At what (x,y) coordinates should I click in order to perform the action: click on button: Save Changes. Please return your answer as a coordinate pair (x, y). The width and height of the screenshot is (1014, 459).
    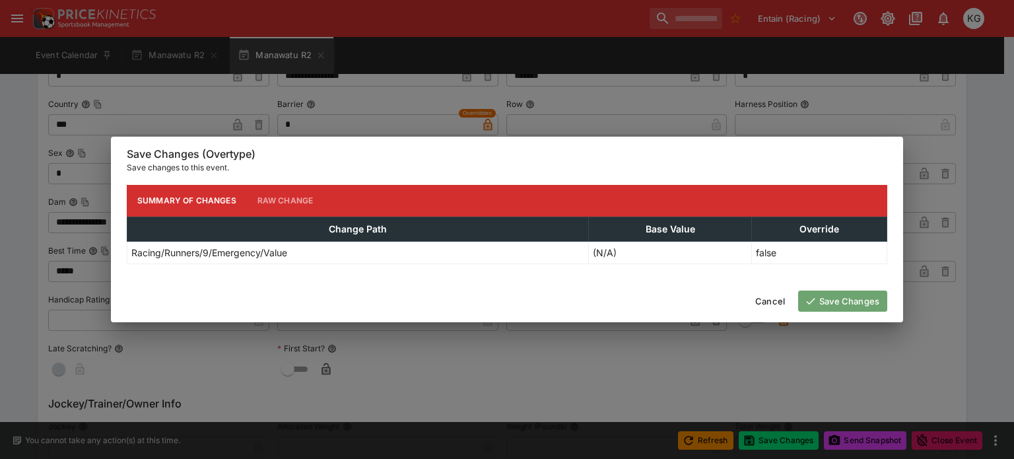
    Looking at the image, I should click on (842, 301).